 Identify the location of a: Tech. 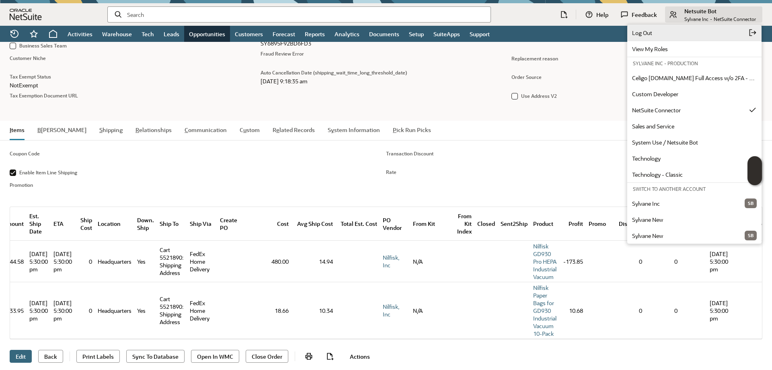
(148, 34).